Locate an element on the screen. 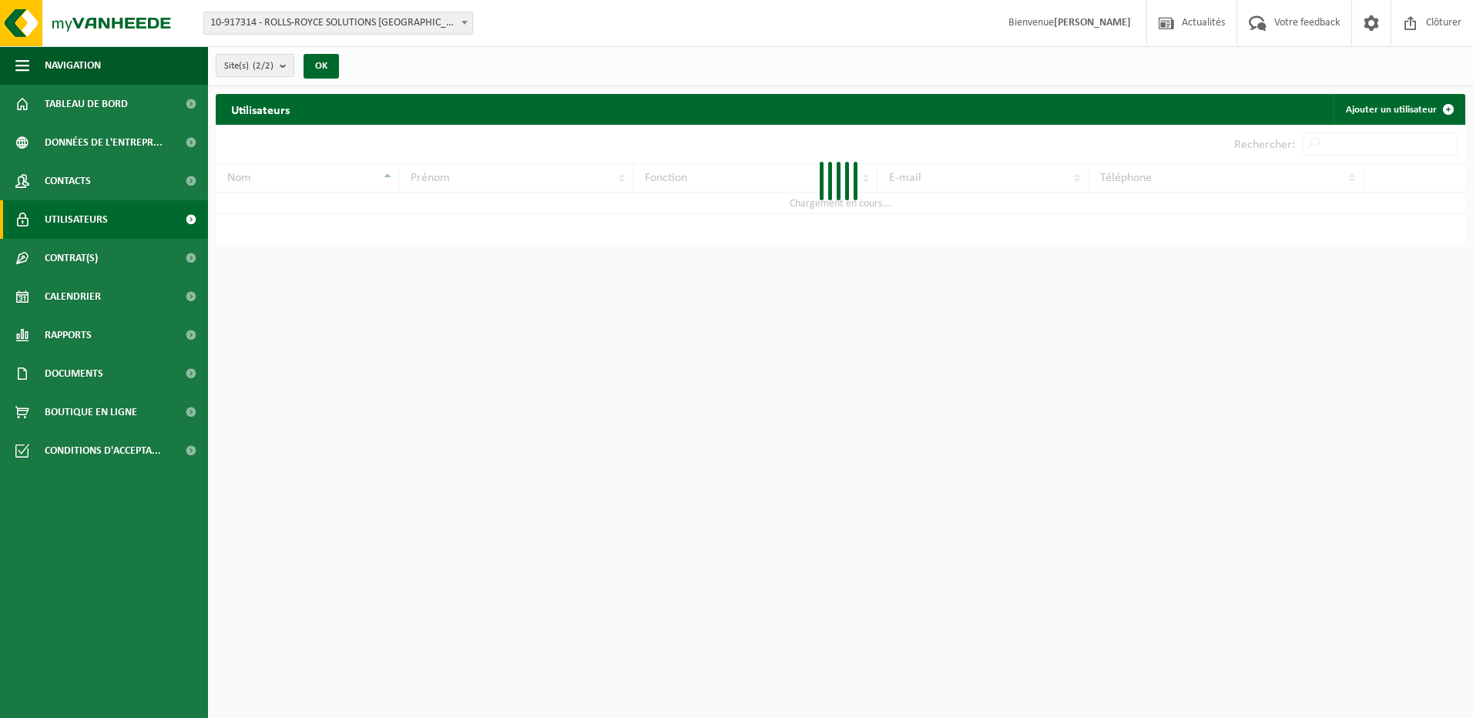  span: Rapports is located at coordinates (68, 335).